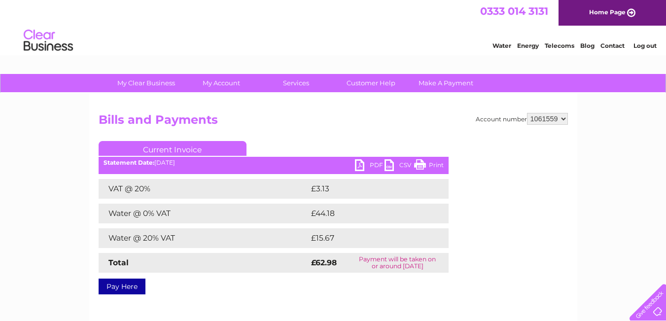  What do you see at coordinates (528, 45) in the screenshot?
I see `a: Energy` at bounding box center [528, 45].